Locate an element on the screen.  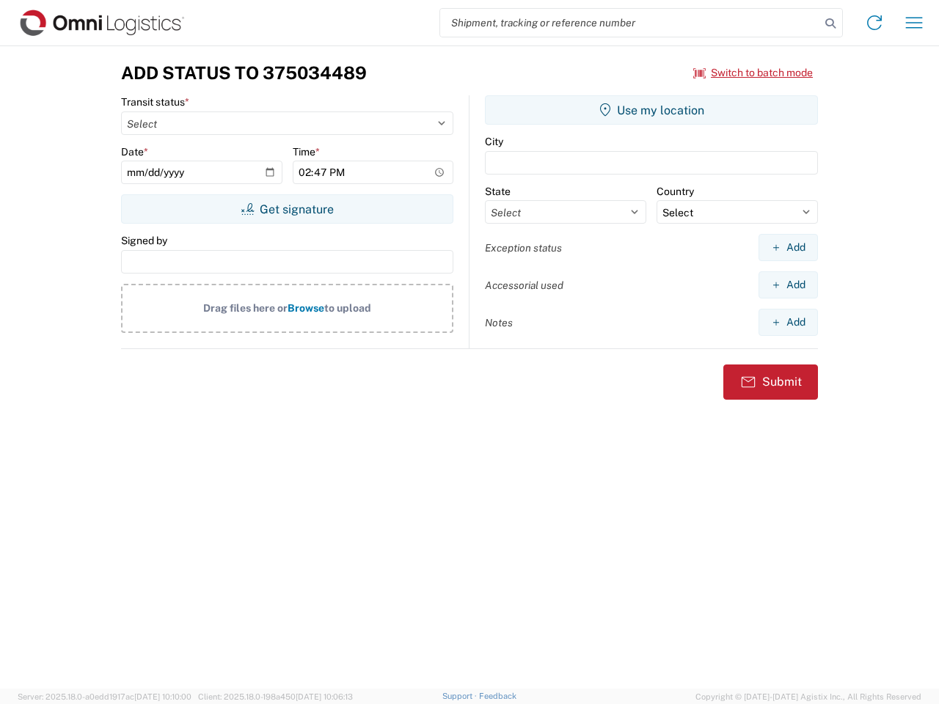
label: State is located at coordinates (497, 191).